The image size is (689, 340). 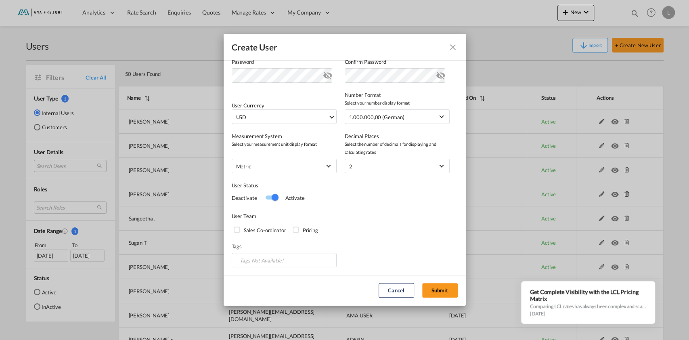 I want to click on div: Deactivate, so click(x=248, y=198).